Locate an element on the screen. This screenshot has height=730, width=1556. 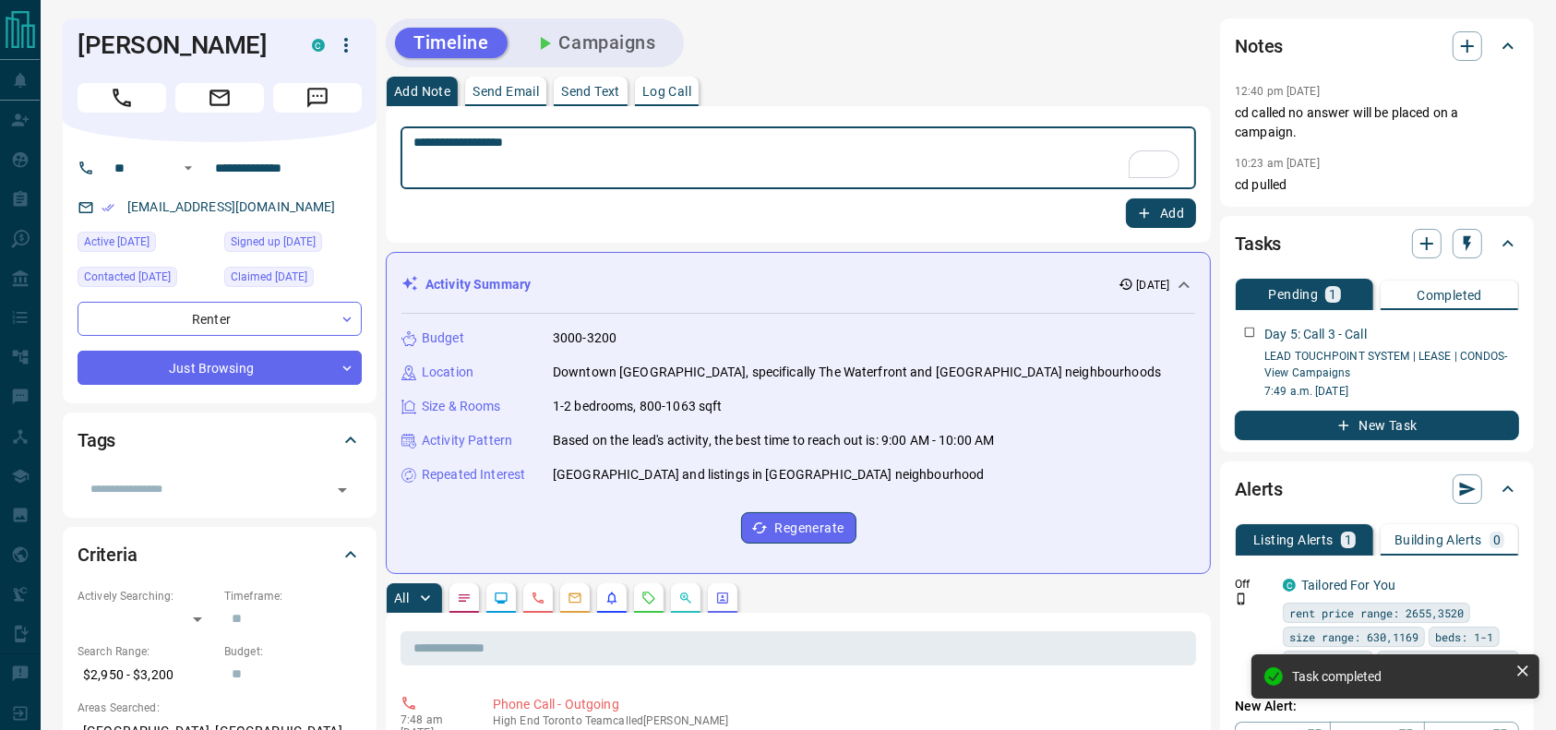
p: Actively Searching: is located at coordinates (146, 596).